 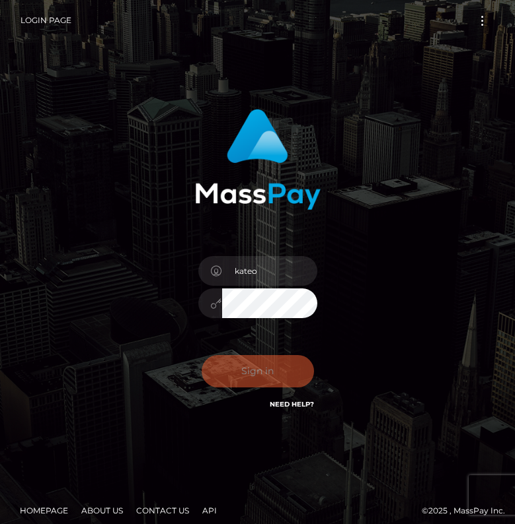 I want to click on a: API, so click(x=209, y=511).